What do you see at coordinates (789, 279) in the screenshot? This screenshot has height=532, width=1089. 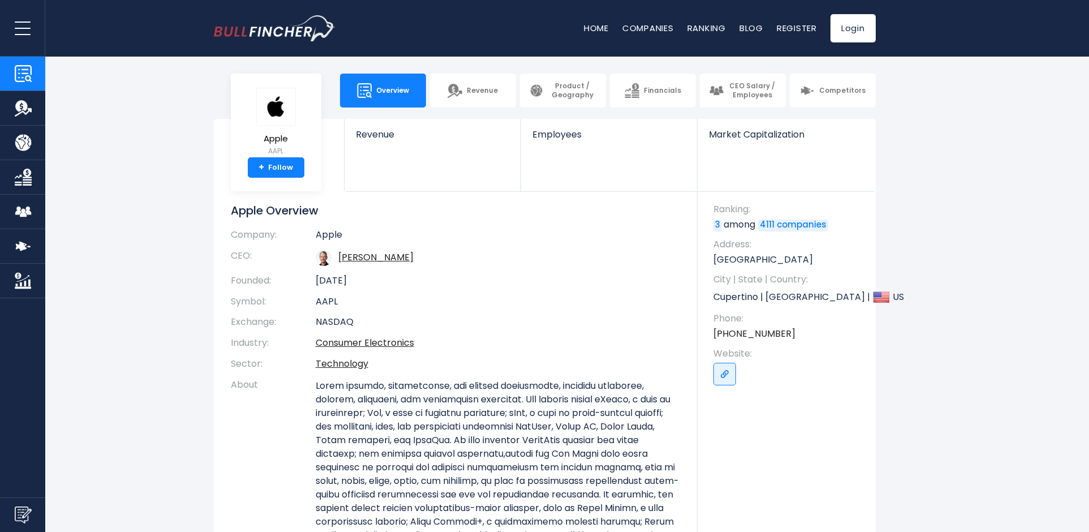 I see `span: City | State | Country:` at bounding box center [789, 279].